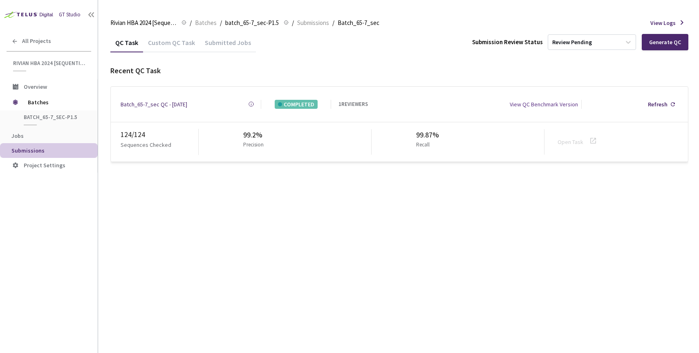  What do you see at coordinates (18, 136) in the screenshot?
I see `span: Jobs` at bounding box center [18, 136].